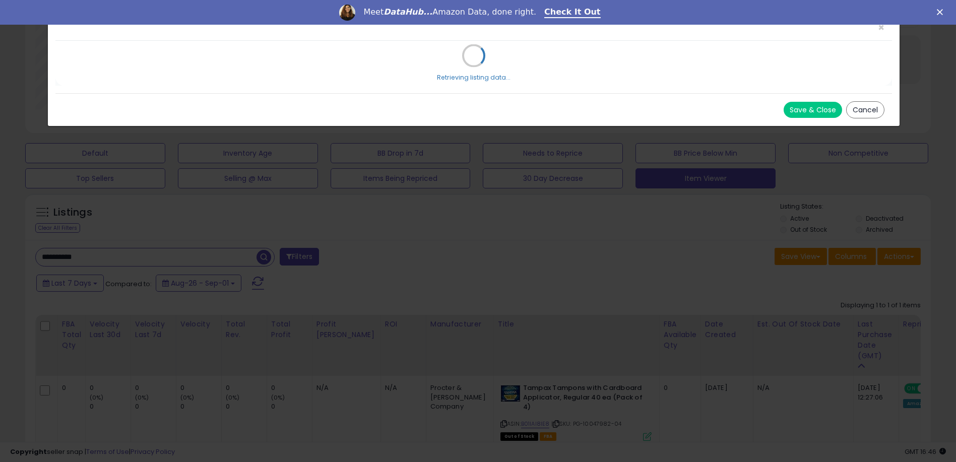 The height and width of the screenshot is (462, 956). I want to click on div: Retrieving listing data..., so click(473, 78).